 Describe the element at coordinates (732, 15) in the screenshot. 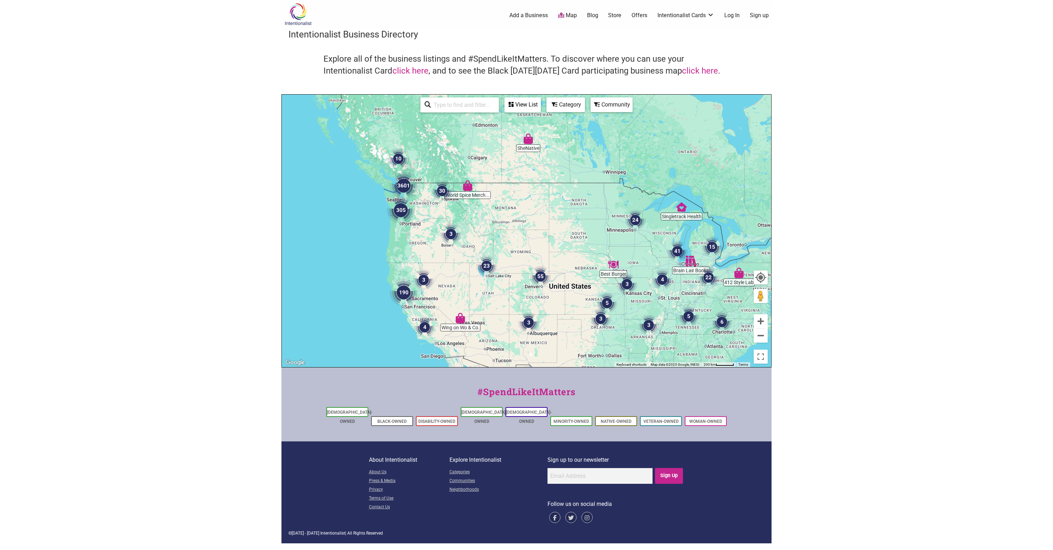

I see `a: Log In` at that location.